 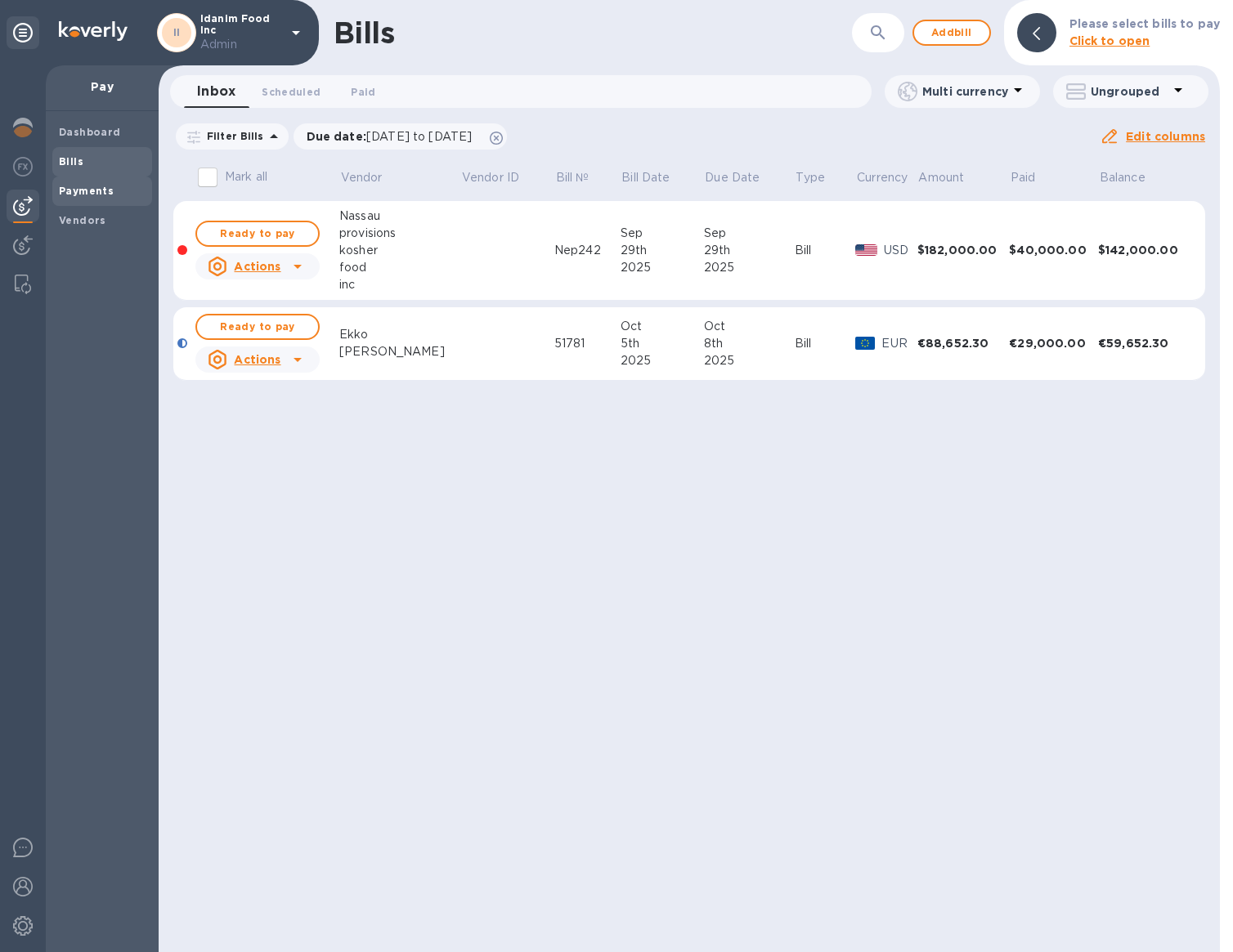 What do you see at coordinates (1129, 91) in the screenshot?
I see `p: Ungrouped` at bounding box center [1129, 91].